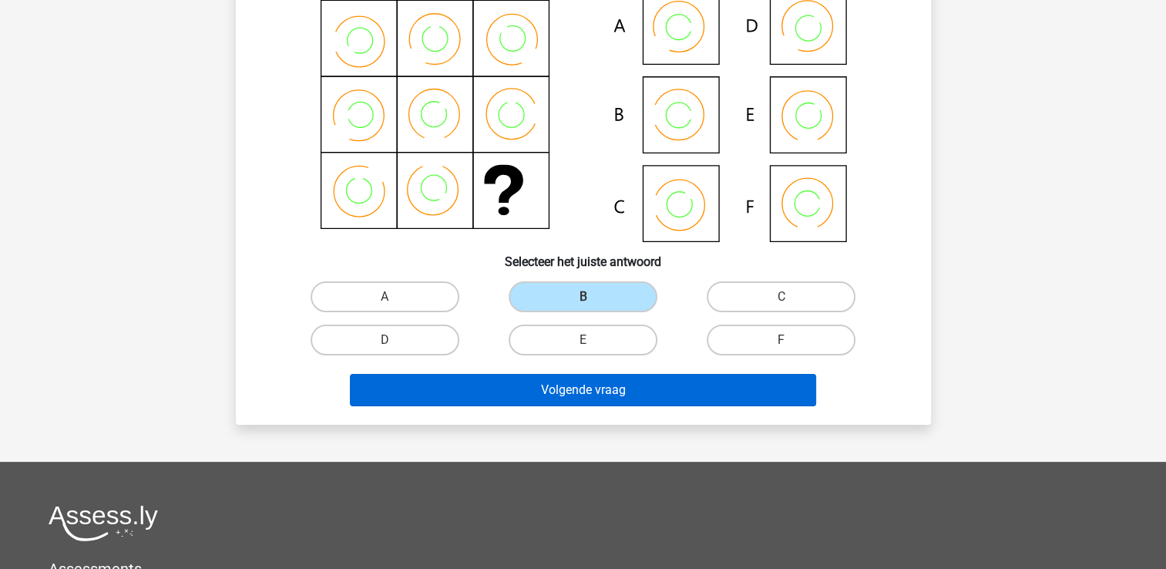 This screenshot has width=1166, height=569. I want to click on label: F, so click(781, 340).